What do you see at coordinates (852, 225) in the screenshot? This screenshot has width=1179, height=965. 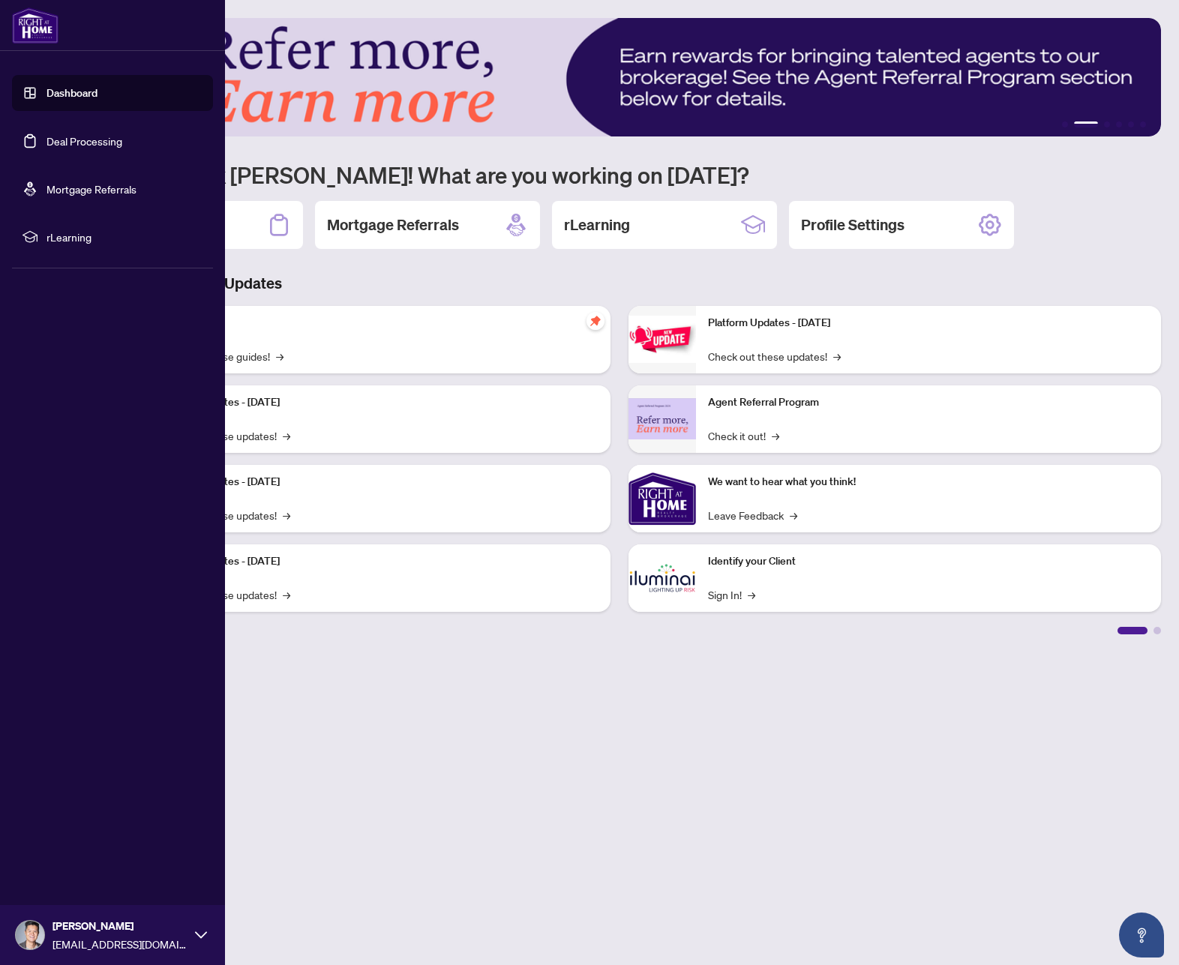 I see `h2: Profile Settings` at bounding box center [852, 225].